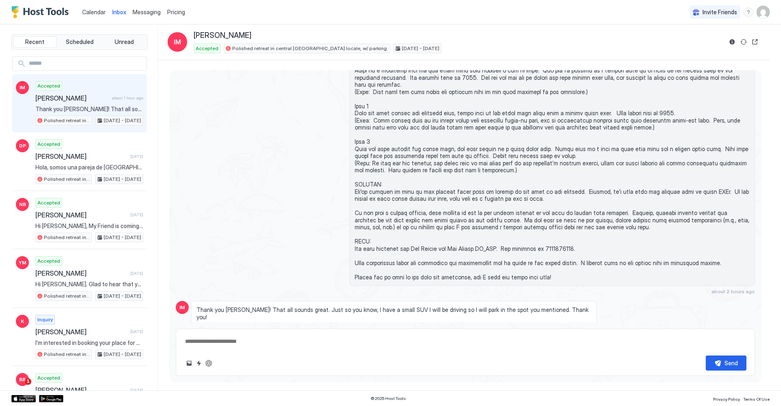 The width and height of the screenshot is (781, 406). What do you see at coordinates (94, 12) in the screenshot?
I see `a: Calendar` at bounding box center [94, 12].